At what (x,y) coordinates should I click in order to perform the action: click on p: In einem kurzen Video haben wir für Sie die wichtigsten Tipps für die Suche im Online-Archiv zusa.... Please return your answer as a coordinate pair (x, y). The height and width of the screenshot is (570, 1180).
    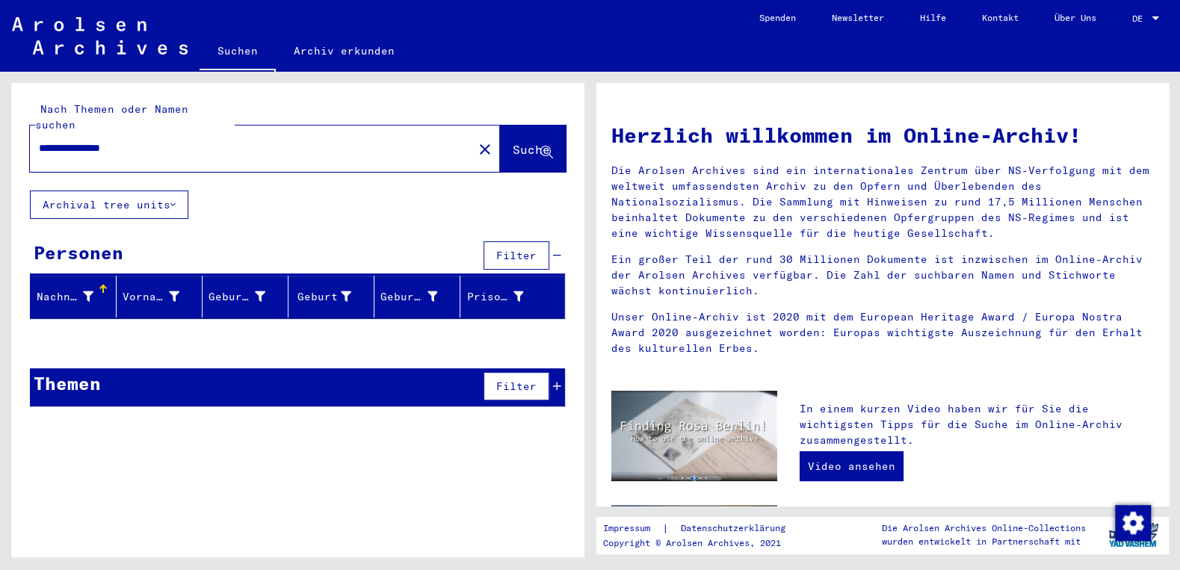
    Looking at the image, I should click on (977, 425).